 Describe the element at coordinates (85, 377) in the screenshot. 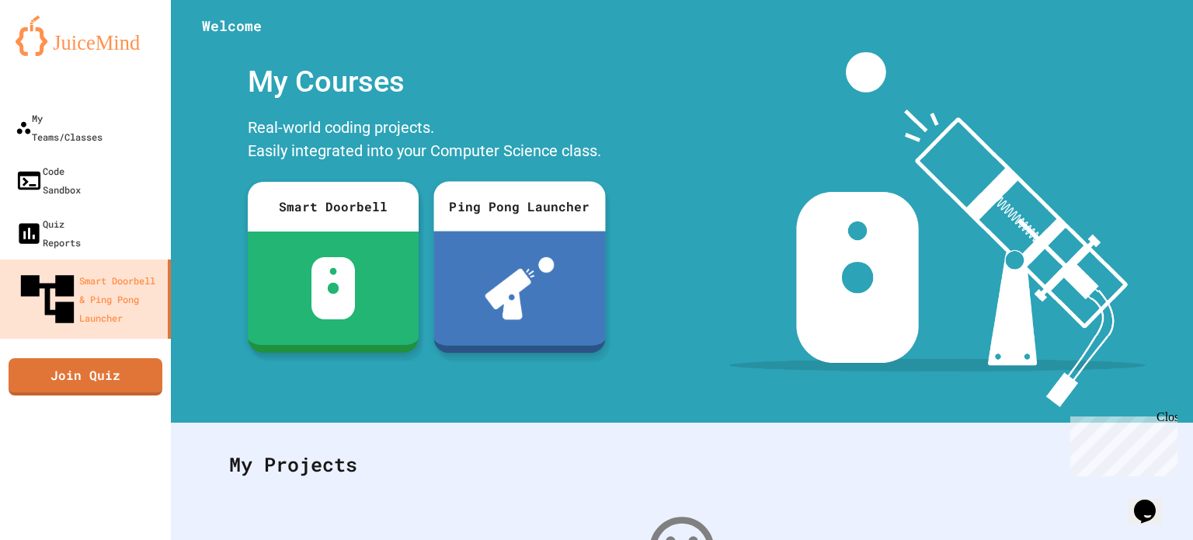

I see `a: Join Quiz` at that location.